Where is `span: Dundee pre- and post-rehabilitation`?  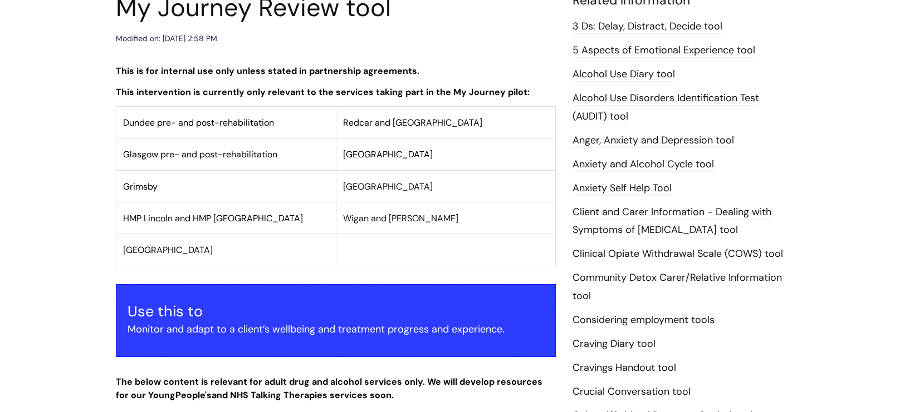 span: Dundee pre- and post-rehabilitation is located at coordinates (198, 122).